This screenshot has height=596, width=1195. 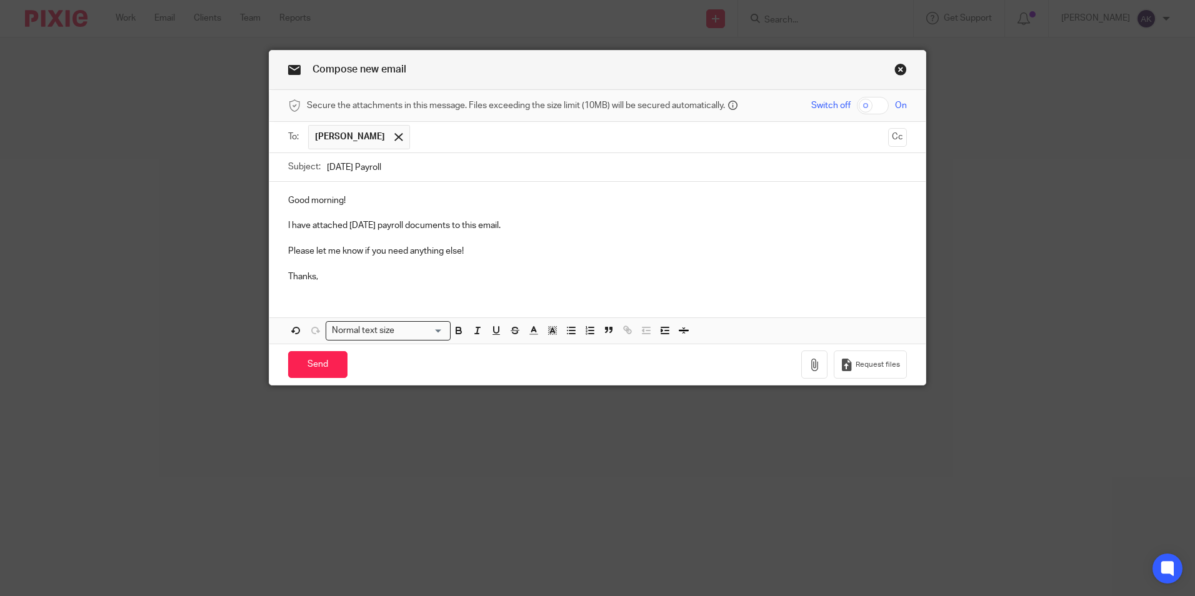 I want to click on label: To:, so click(x=295, y=137).